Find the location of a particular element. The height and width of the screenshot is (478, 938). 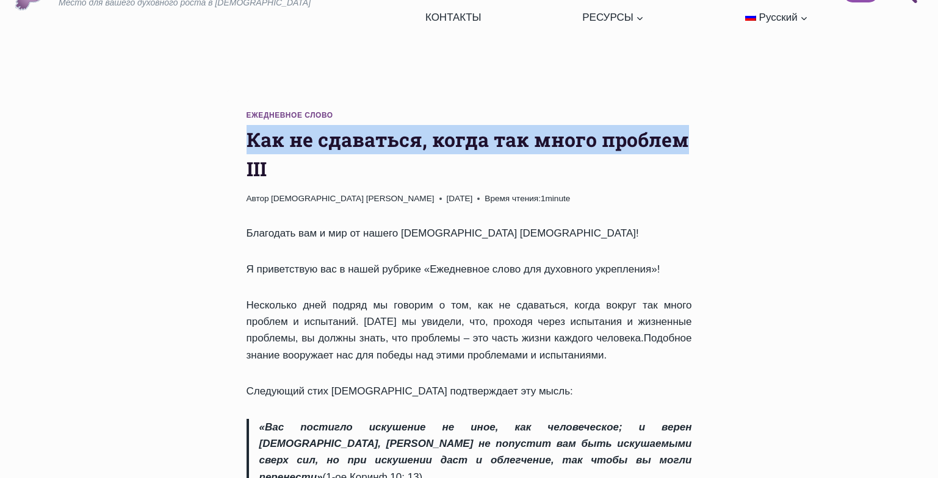

span: 1 is located at coordinates (527, 199).